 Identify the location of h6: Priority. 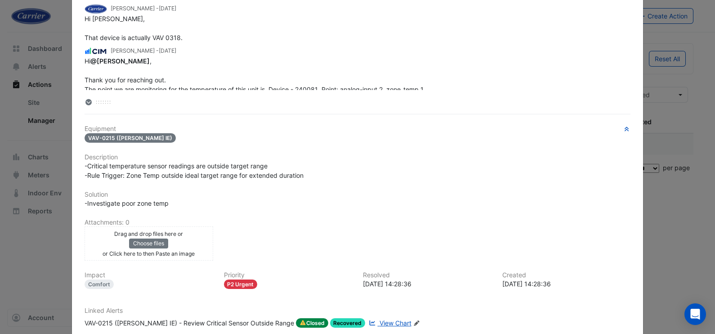
(288, 275).